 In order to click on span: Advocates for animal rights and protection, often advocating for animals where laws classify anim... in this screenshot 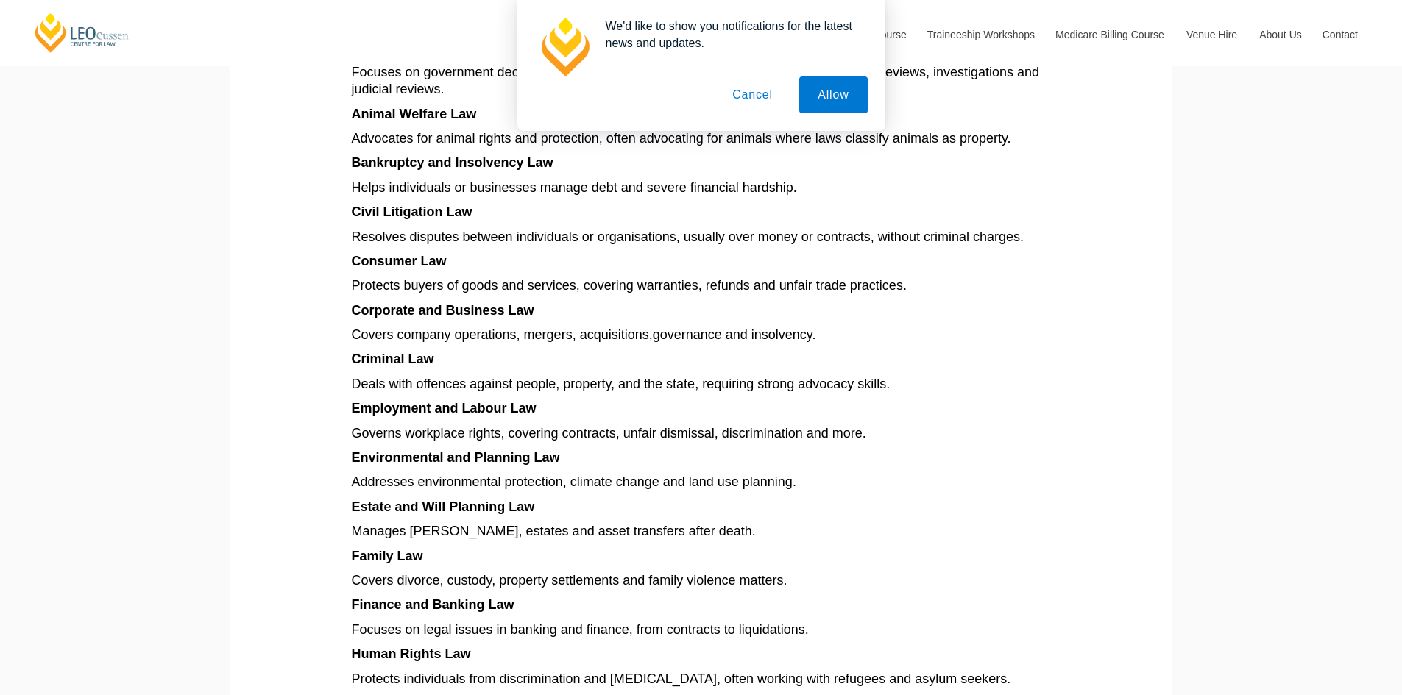, I will do `click(681, 138)`.